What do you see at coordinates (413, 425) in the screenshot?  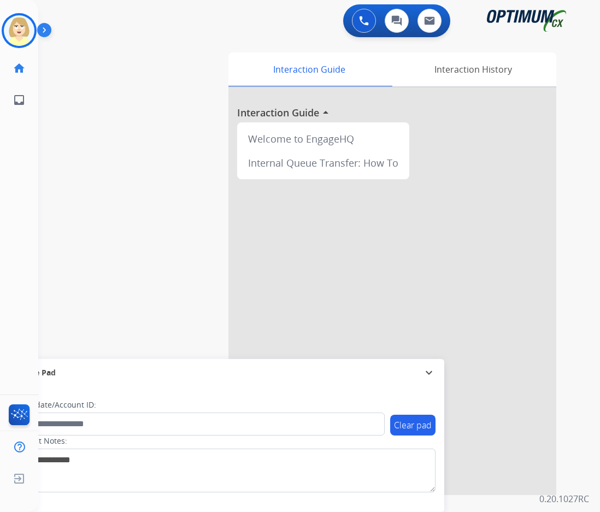 I see `button: Clear pad` at bounding box center [413, 425].